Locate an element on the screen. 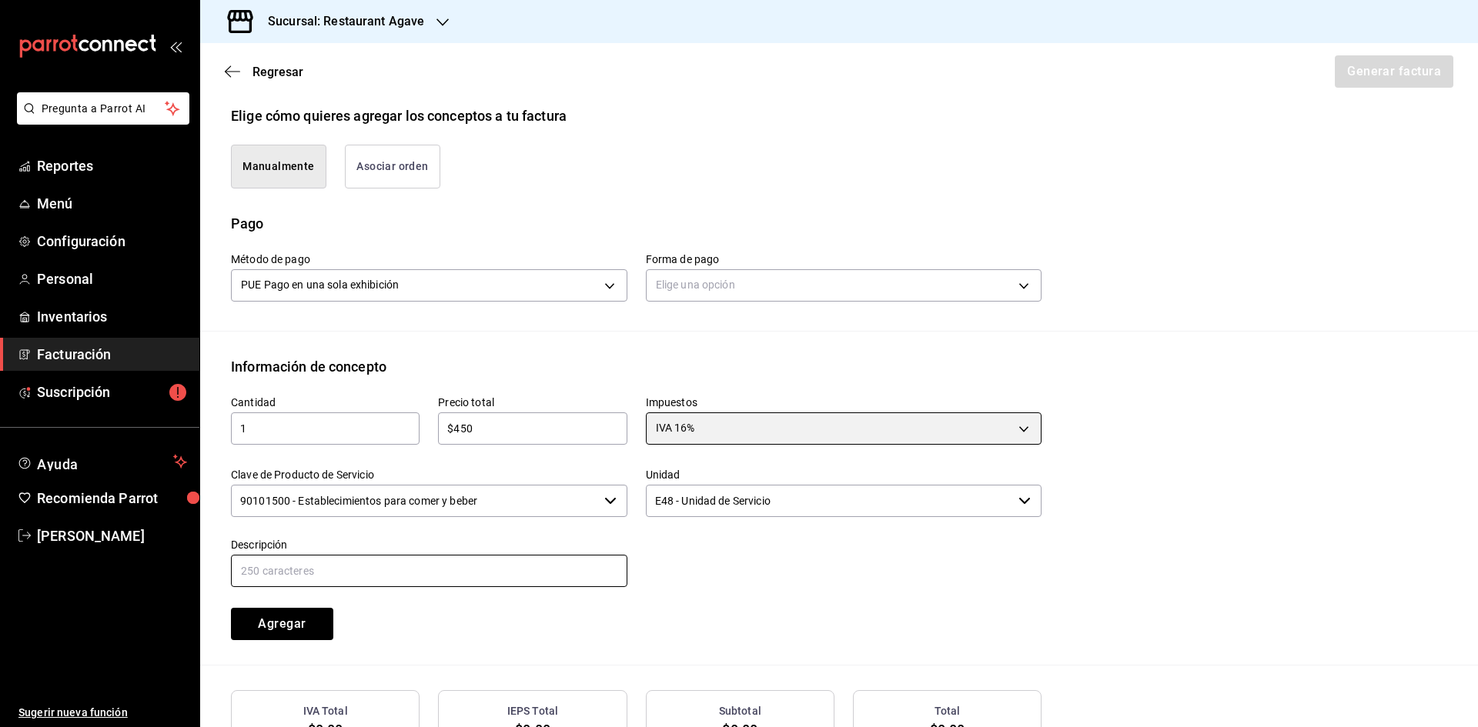 This screenshot has width=1478, height=727. label: Método de pago is located at coordinates (429, 259).